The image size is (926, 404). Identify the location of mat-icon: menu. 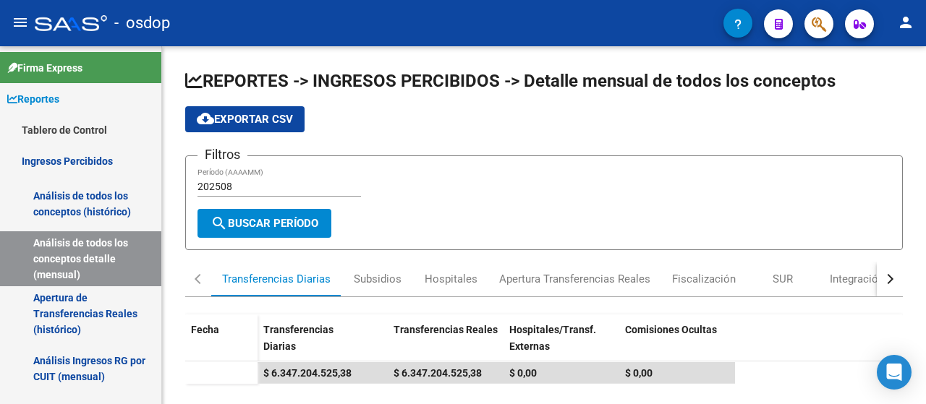
(20, 22).